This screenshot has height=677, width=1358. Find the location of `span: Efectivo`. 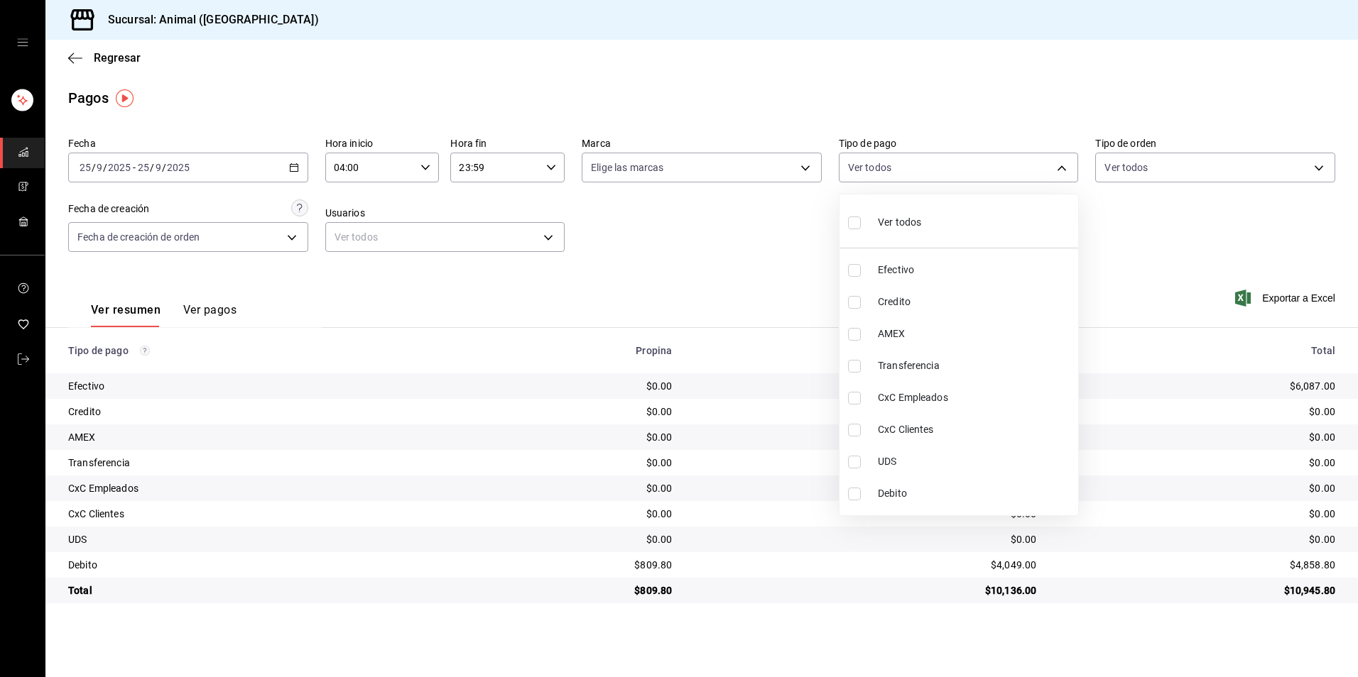

span: Efectivo is located at coordinates (975, 270).